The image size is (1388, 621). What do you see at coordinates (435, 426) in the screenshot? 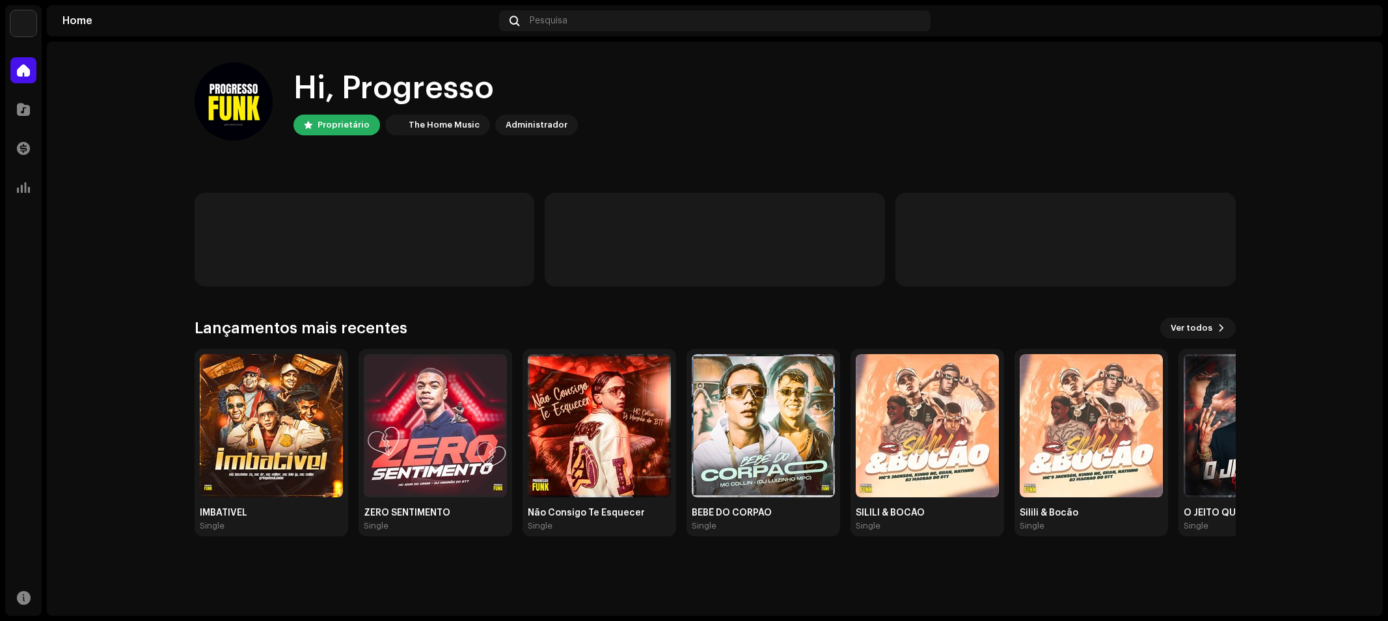
I see `img: e6af568d-4591-4285-b853-eea7c51b8e35` at bounding box center [435, 426].